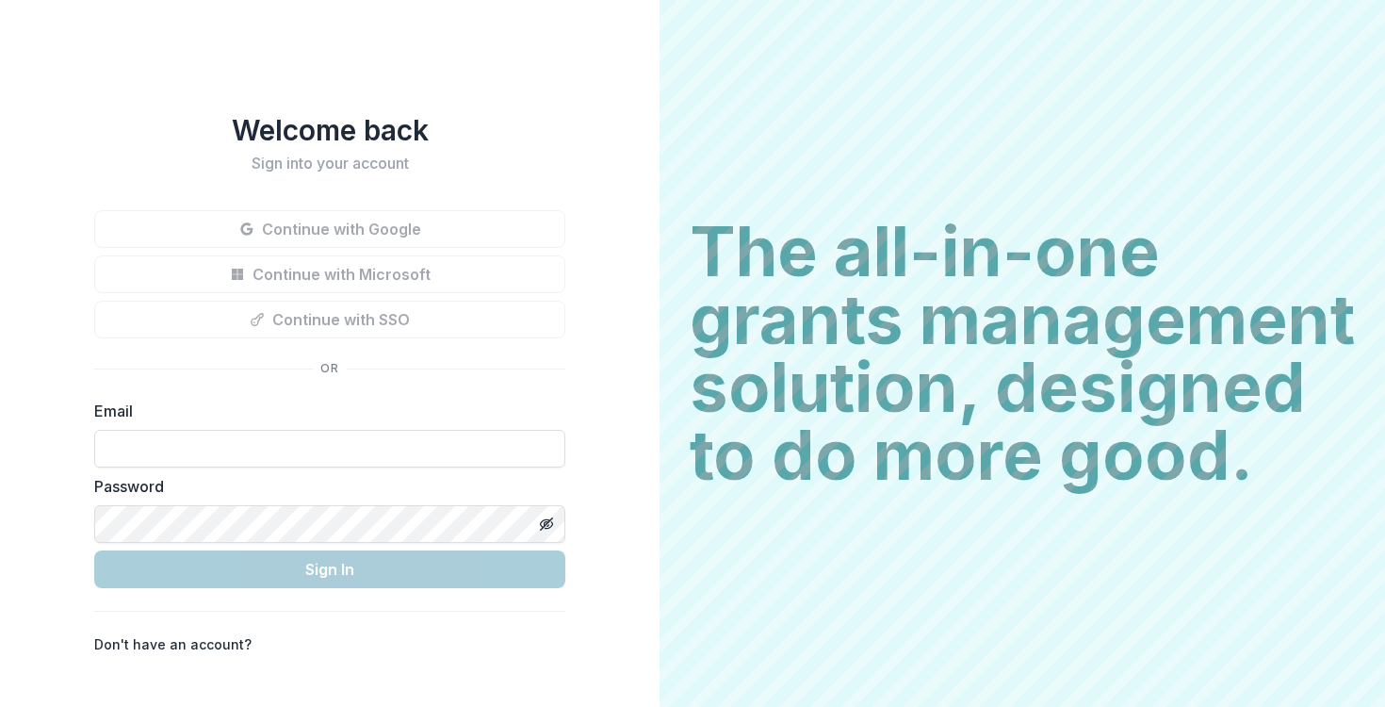 This screenshot has width=1385, height=707. Describe the element at coordinates (330, 274) in the screenshot. I see `button: Continue with Microsoft` at that location.